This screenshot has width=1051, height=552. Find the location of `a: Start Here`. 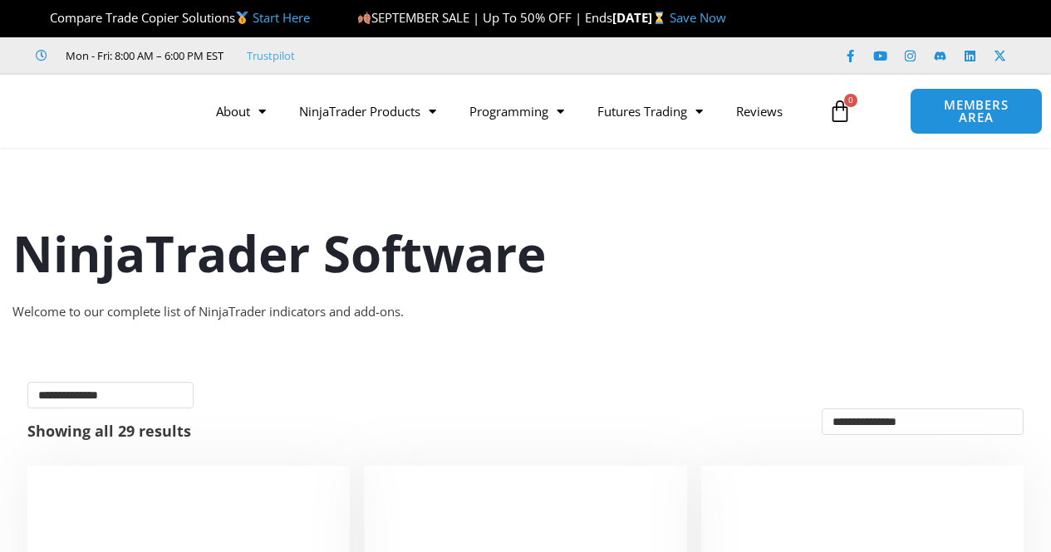

a: Start Here is located at coordinates (281, 17).